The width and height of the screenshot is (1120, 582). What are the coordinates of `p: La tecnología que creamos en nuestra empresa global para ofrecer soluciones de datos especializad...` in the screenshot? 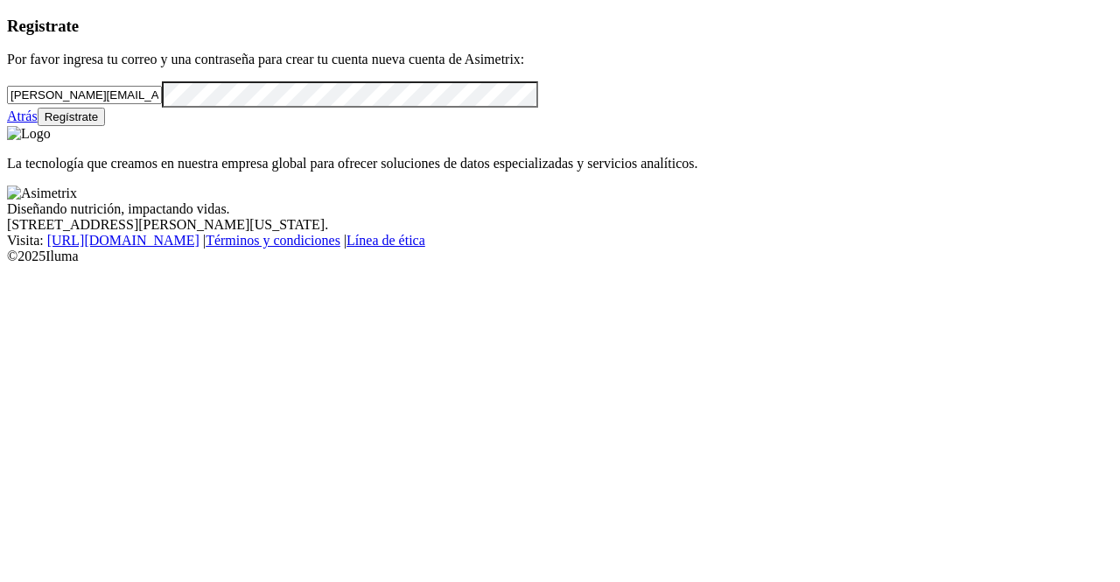 It's located at (560, 164).